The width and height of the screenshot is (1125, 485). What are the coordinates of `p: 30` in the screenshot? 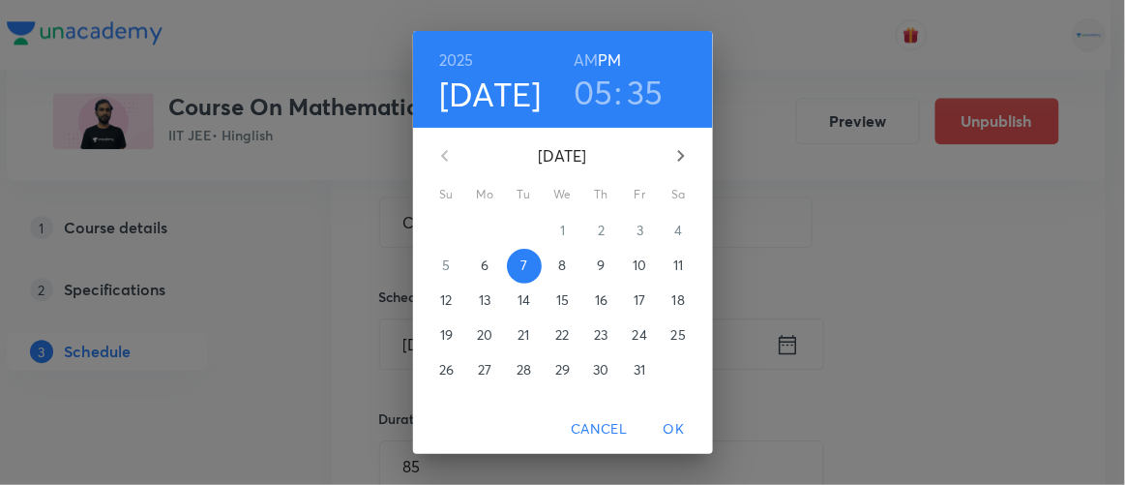 It's located at (601, 370).